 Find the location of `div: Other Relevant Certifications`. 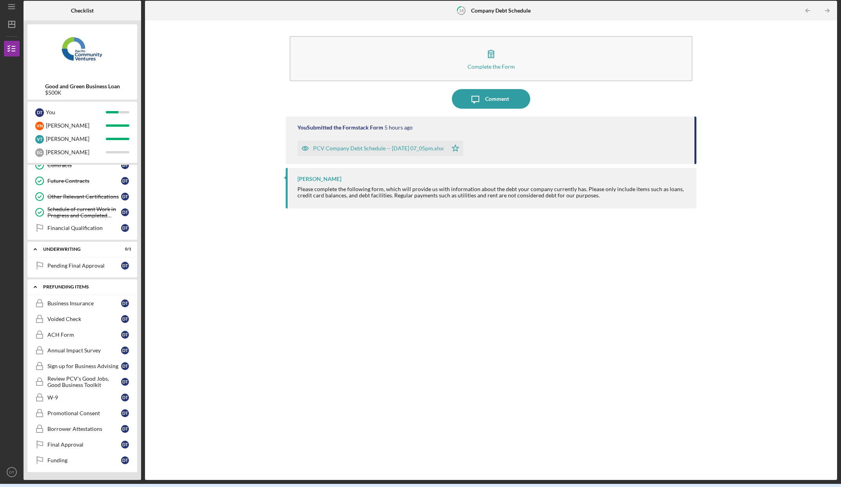

div: Other Relevant Certifications is located at coordinates (84, 196).